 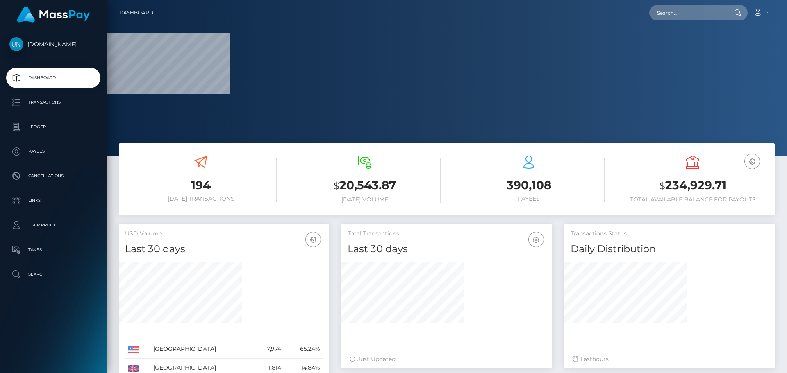 What do you see at coordinates (53, 250) in the screenshot?
I see `a: Taxes` at bounding box center [53, 250].